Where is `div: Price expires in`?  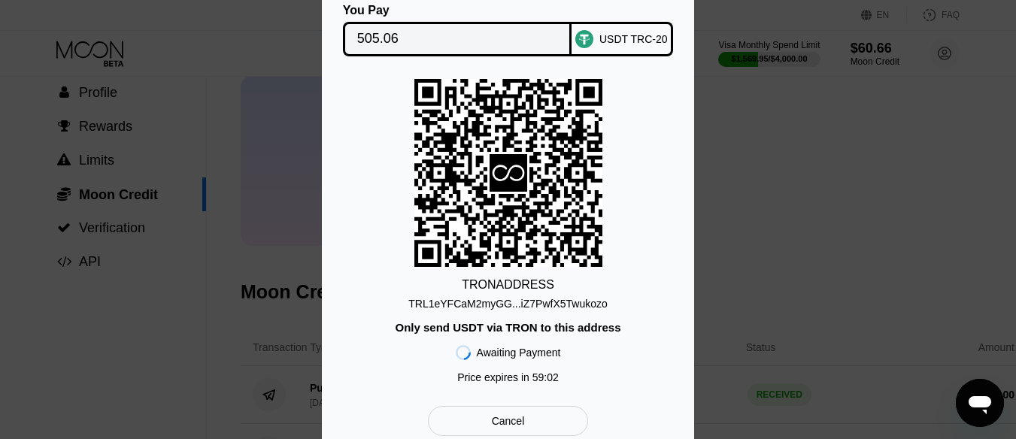 div: Price expires in is located at coordinates (508, 377).